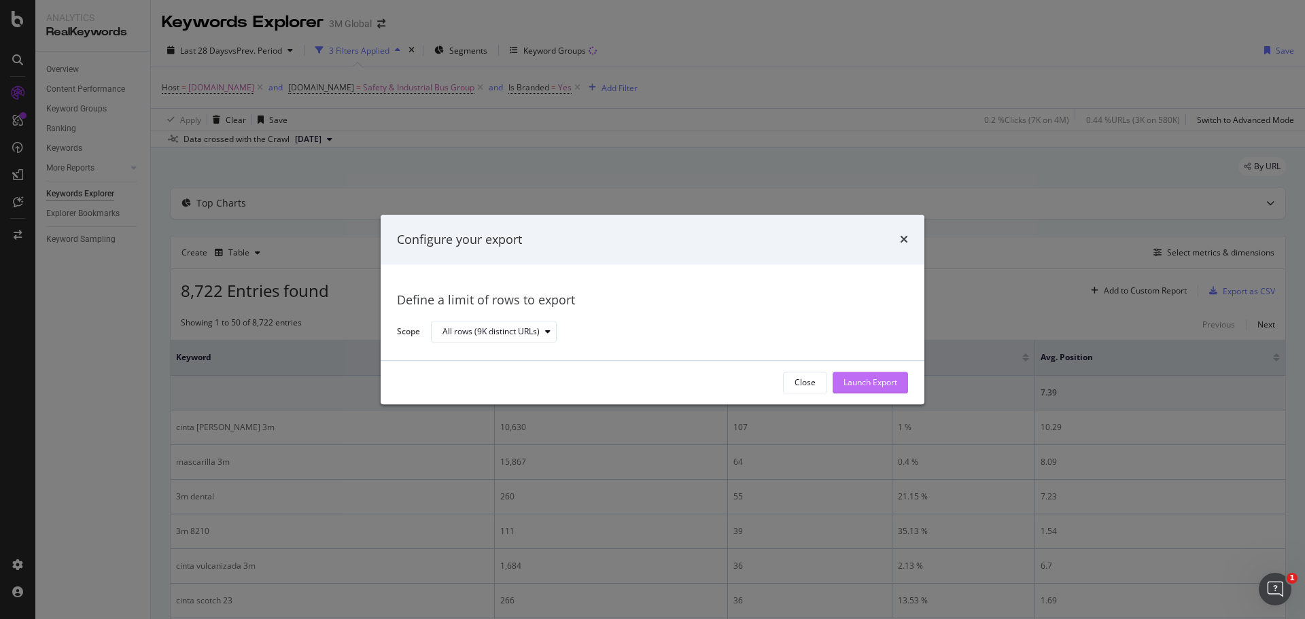 Image resolution: width=1305 pixels, height=619 pixels. I want to click on div: All rows (9K distinct URLs), so click(491, 332).